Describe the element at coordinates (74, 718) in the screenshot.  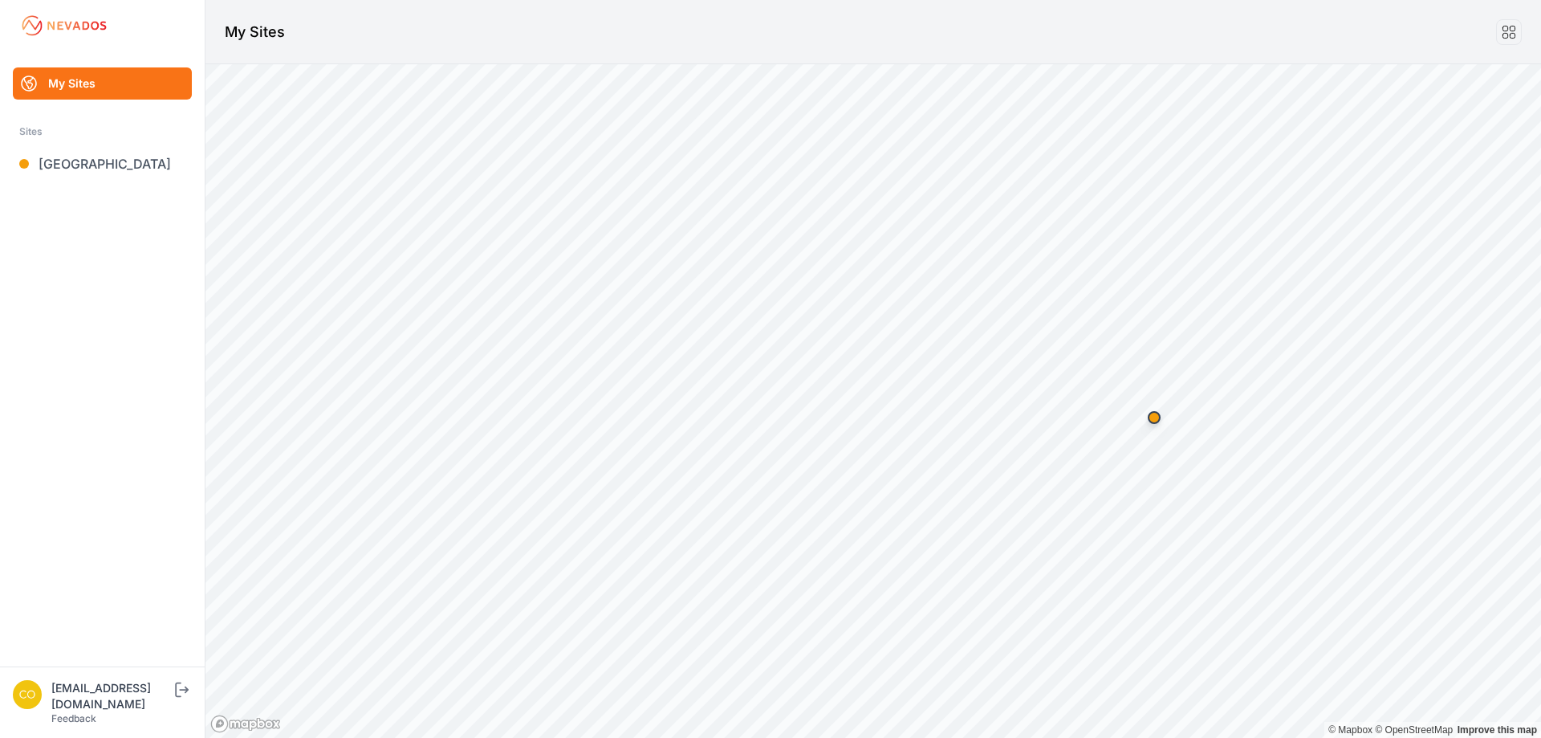
I see `a: Feedback` at that location.